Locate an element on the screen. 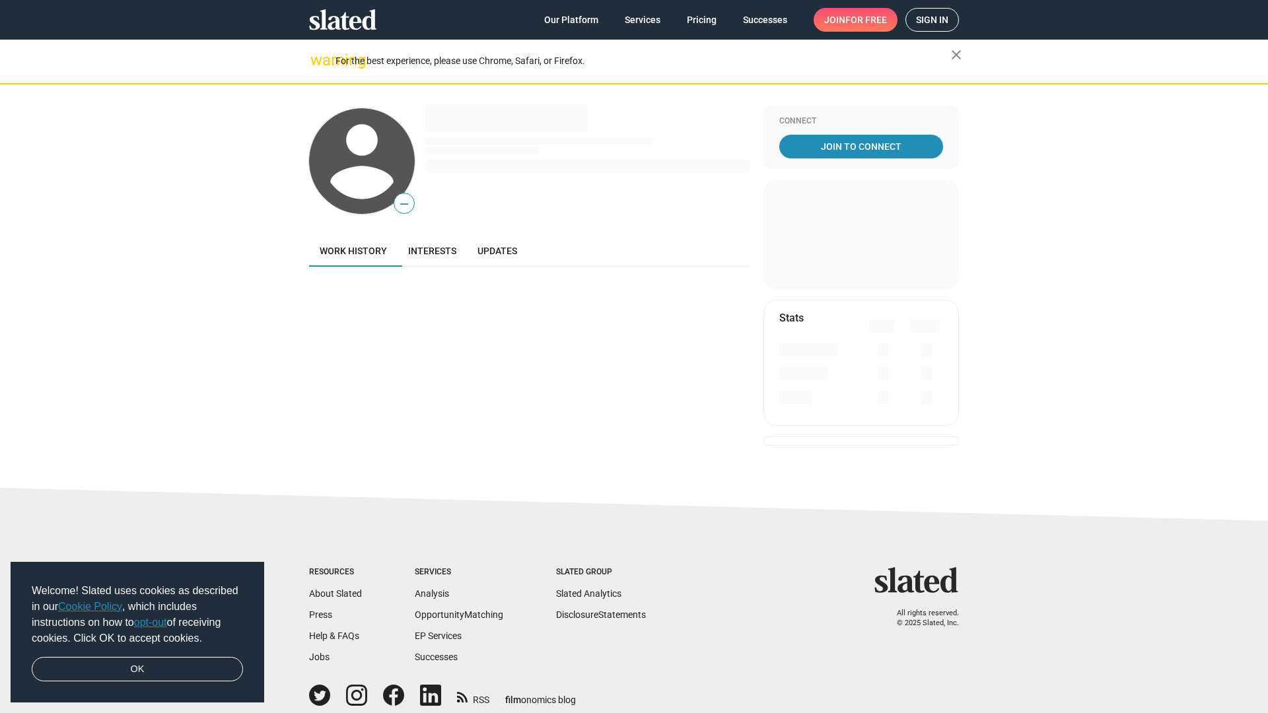  mat-card-title: Stats is located at coordinates (791, 318).